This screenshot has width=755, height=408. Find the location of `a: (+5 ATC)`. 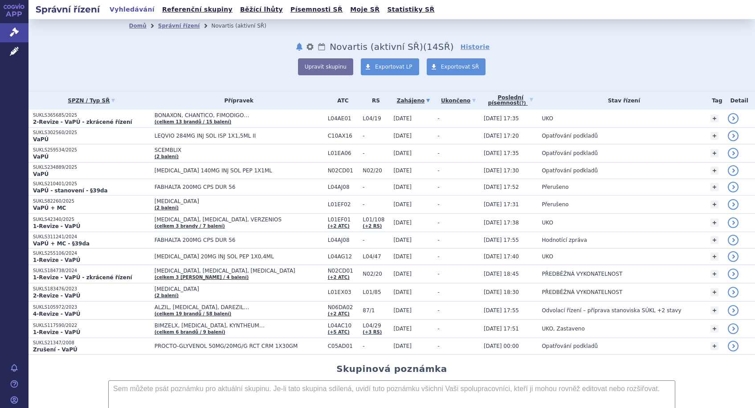

a: (+5 ATC) is located at coordinates (339, 332).